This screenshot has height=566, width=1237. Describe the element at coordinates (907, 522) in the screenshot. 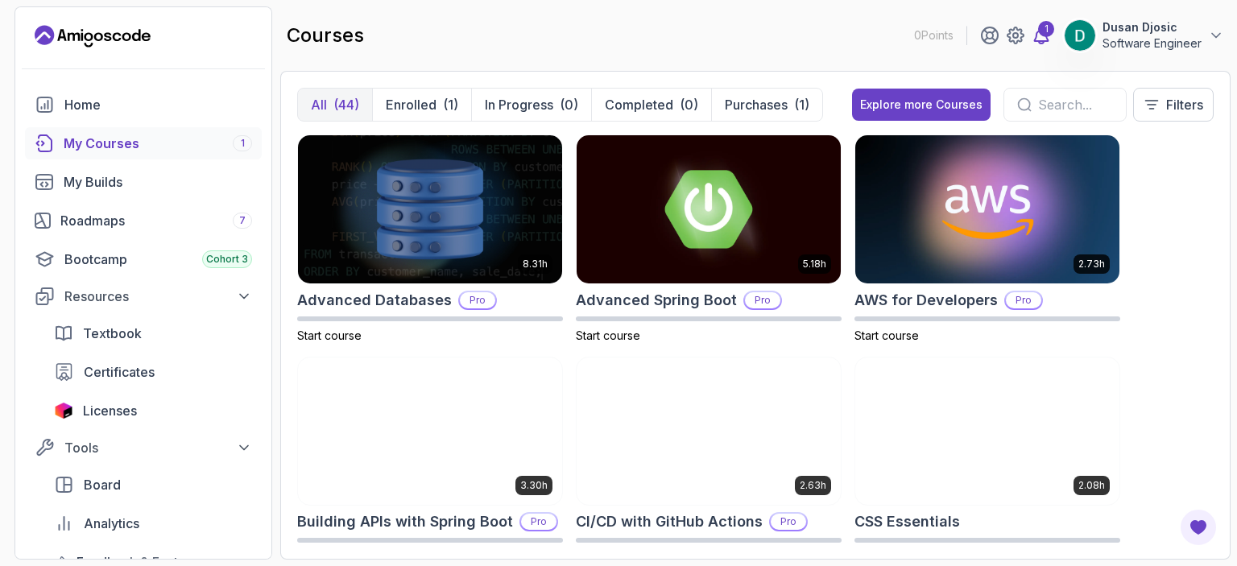

I see `h2: CSS Essentials` at that location.